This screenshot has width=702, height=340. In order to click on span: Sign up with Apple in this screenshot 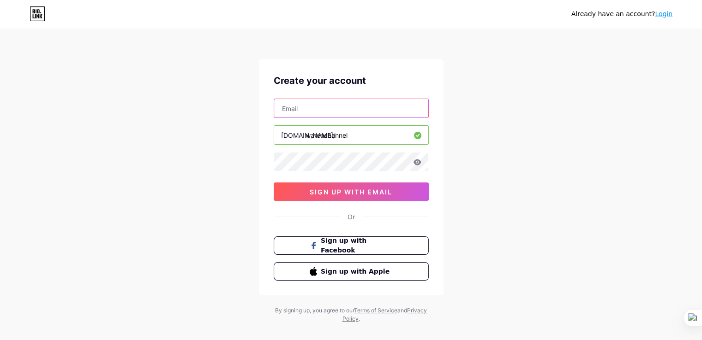, I will do `click(356, 272)`.